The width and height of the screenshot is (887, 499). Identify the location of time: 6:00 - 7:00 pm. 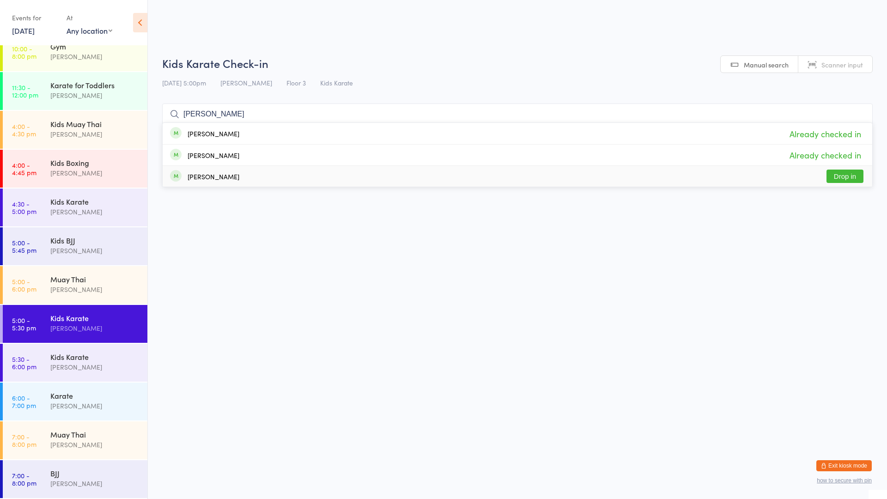
(24, 402).